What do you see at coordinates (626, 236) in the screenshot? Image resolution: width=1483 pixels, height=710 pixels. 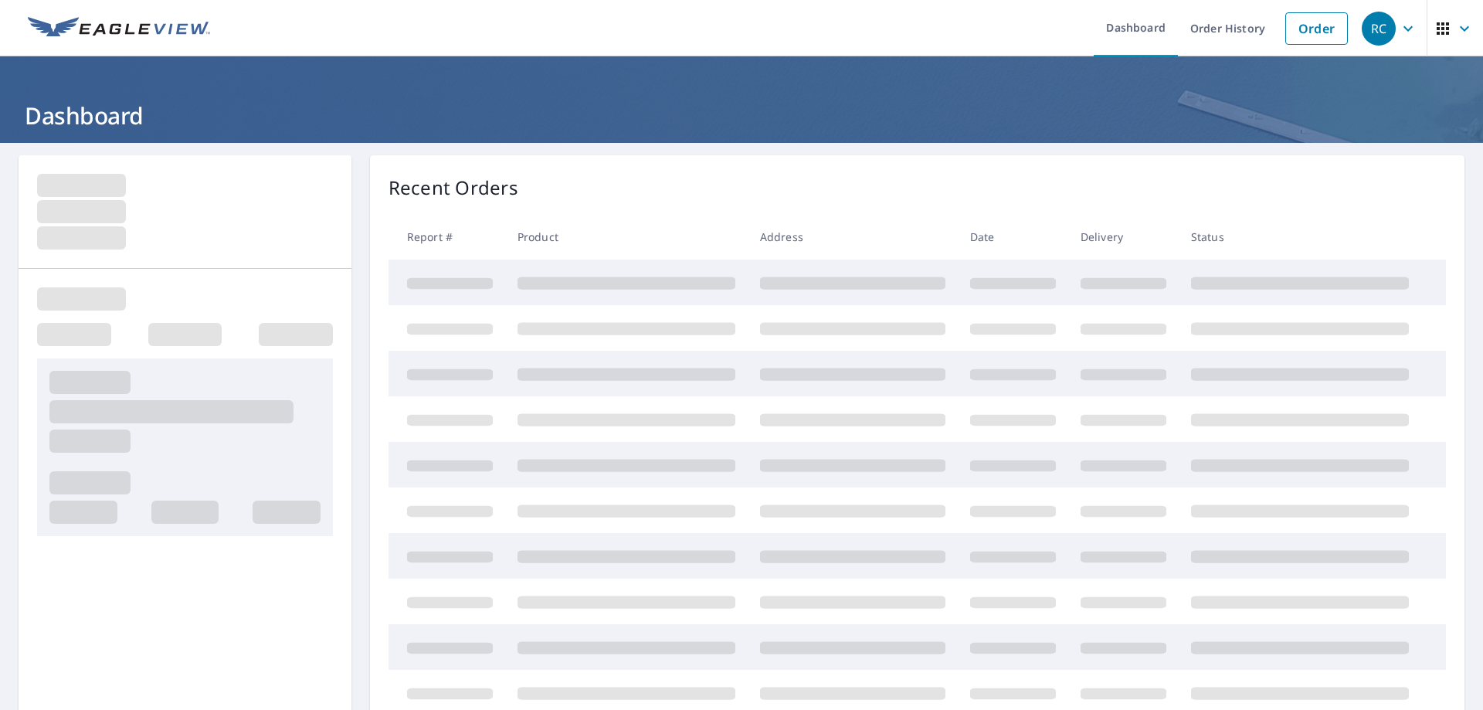 I see `th: Product` at bounding box center [626, 236].